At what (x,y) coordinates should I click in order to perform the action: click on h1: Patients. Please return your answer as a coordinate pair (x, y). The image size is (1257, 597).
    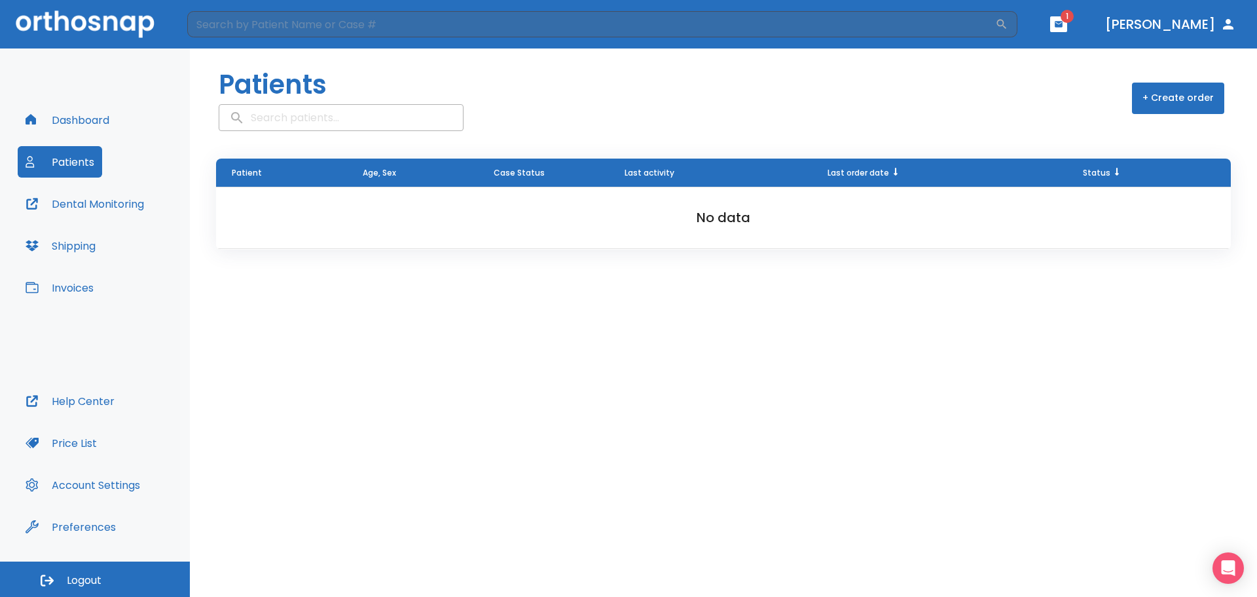
    Looking at the image, I should click on (272, 84).